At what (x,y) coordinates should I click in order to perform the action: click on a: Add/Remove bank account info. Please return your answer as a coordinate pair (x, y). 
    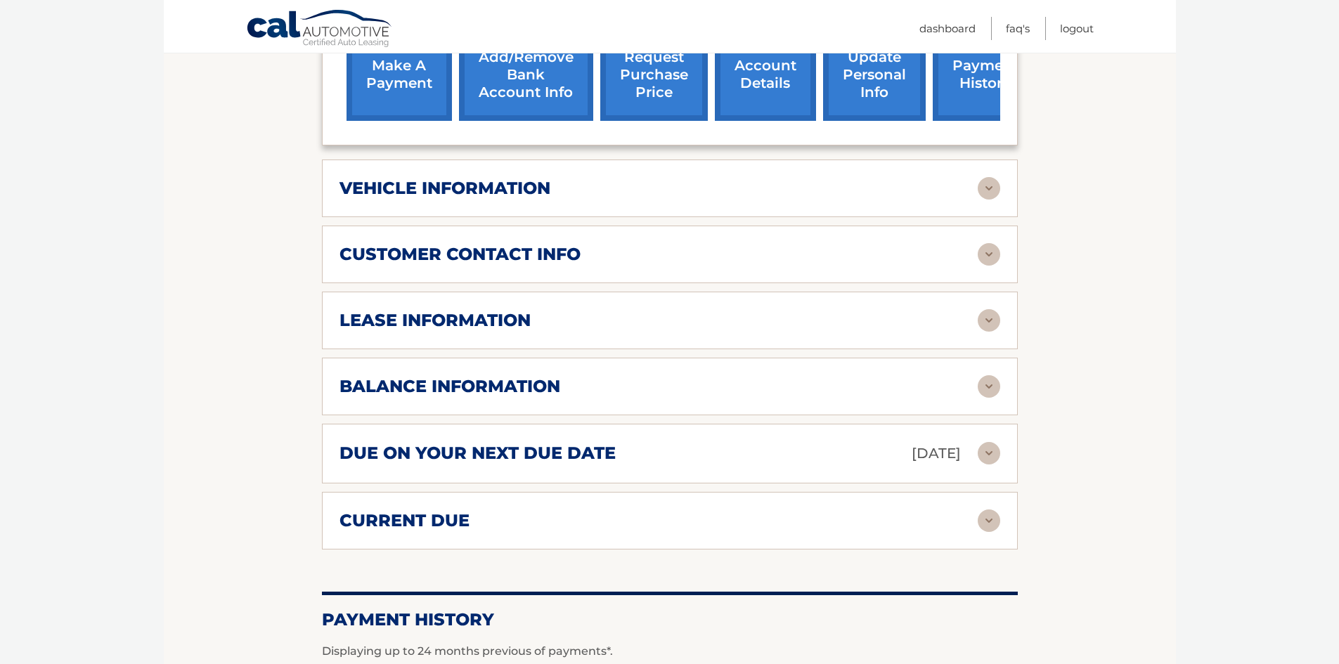
    Looking at the image, I should click on (526, 75).